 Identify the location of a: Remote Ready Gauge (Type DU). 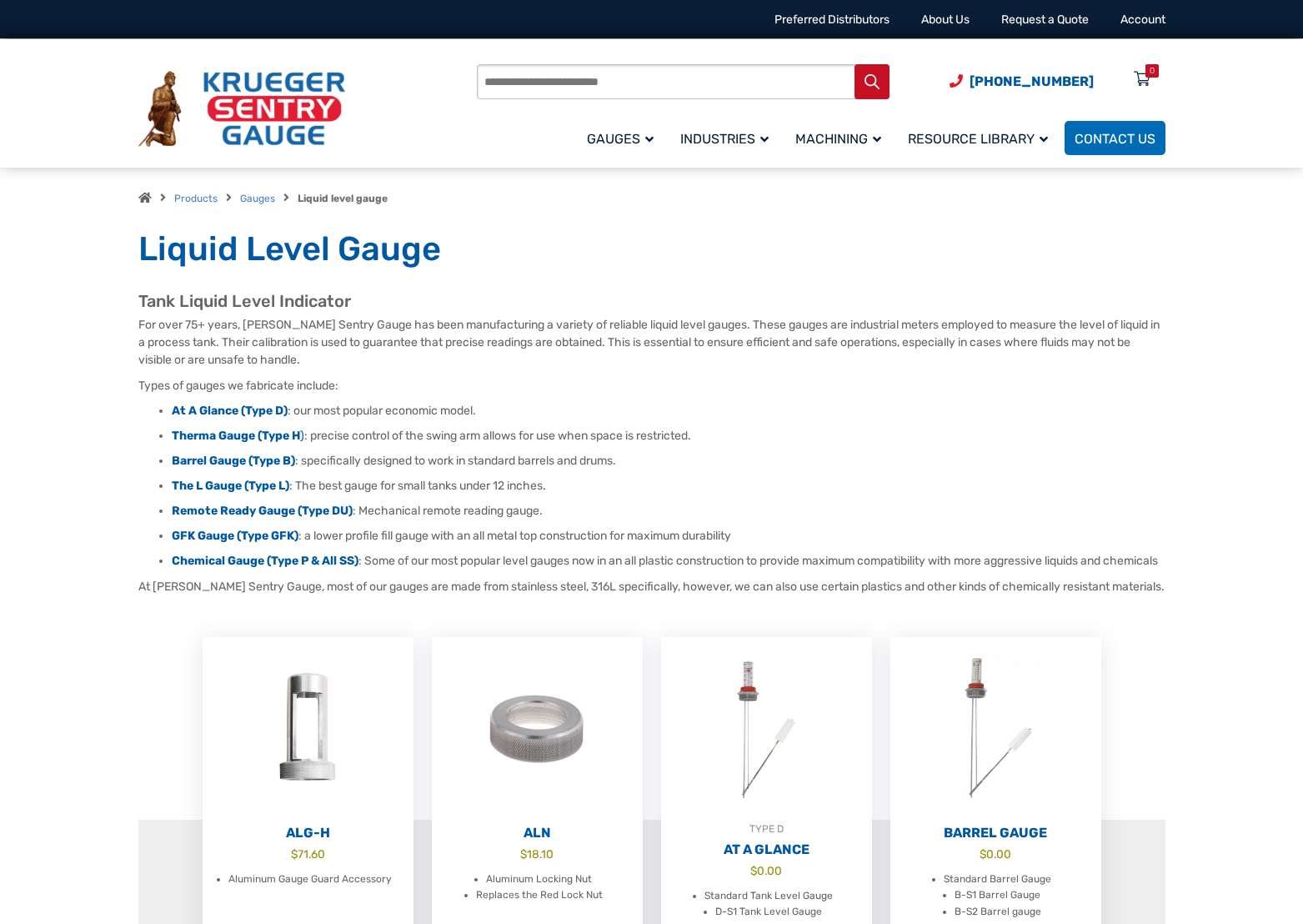
(261, 510).